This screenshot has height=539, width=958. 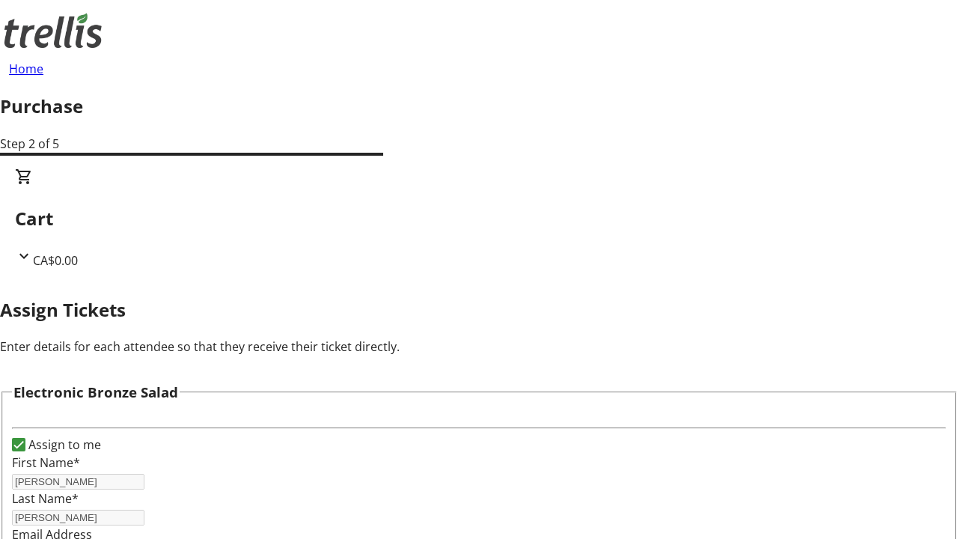 I want to click on div: CartCA$0.00, so click(x=479, y=218).